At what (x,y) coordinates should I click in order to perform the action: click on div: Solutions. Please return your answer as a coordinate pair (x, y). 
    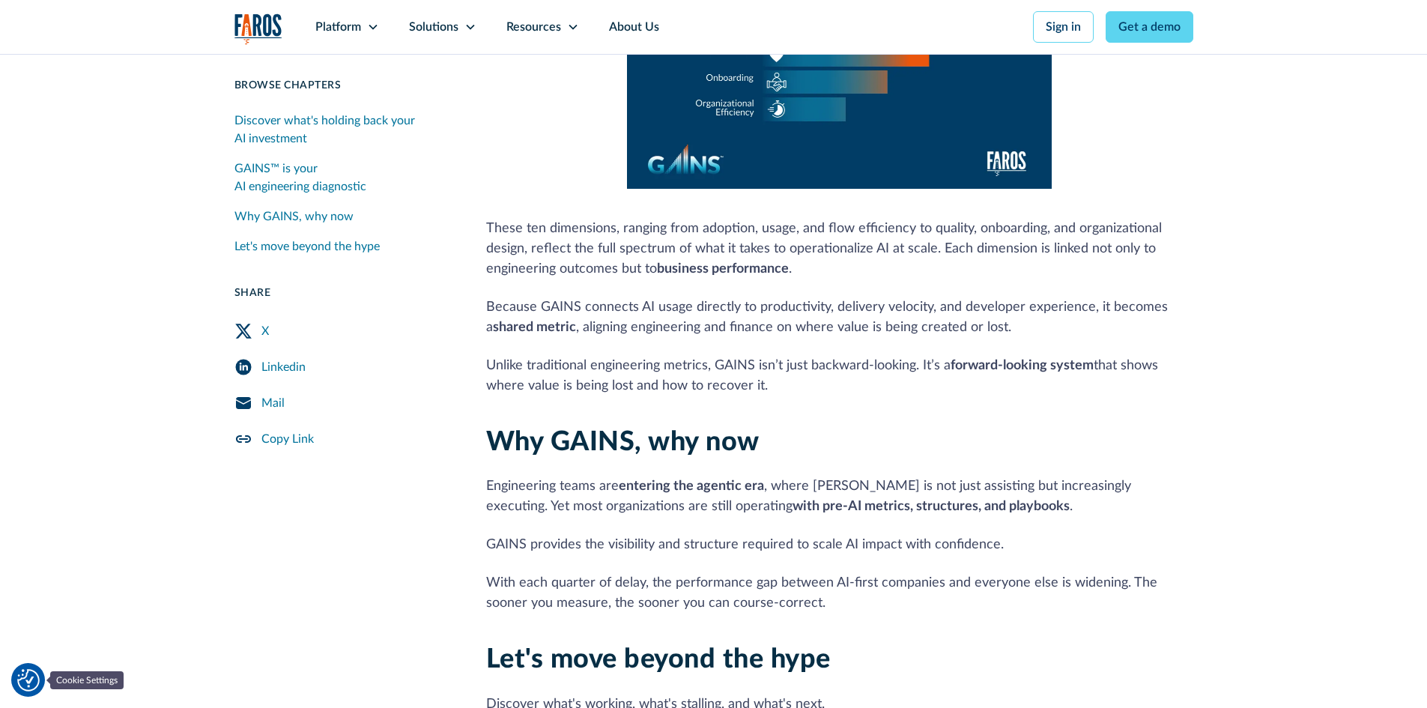
    Looking at the image, I should click on (434, 27).